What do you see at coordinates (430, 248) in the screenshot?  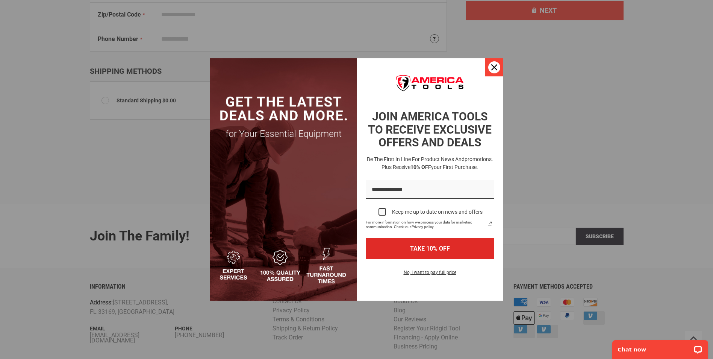 I see `button: TAKE 10% OFF` at bounding box center [430, 248].